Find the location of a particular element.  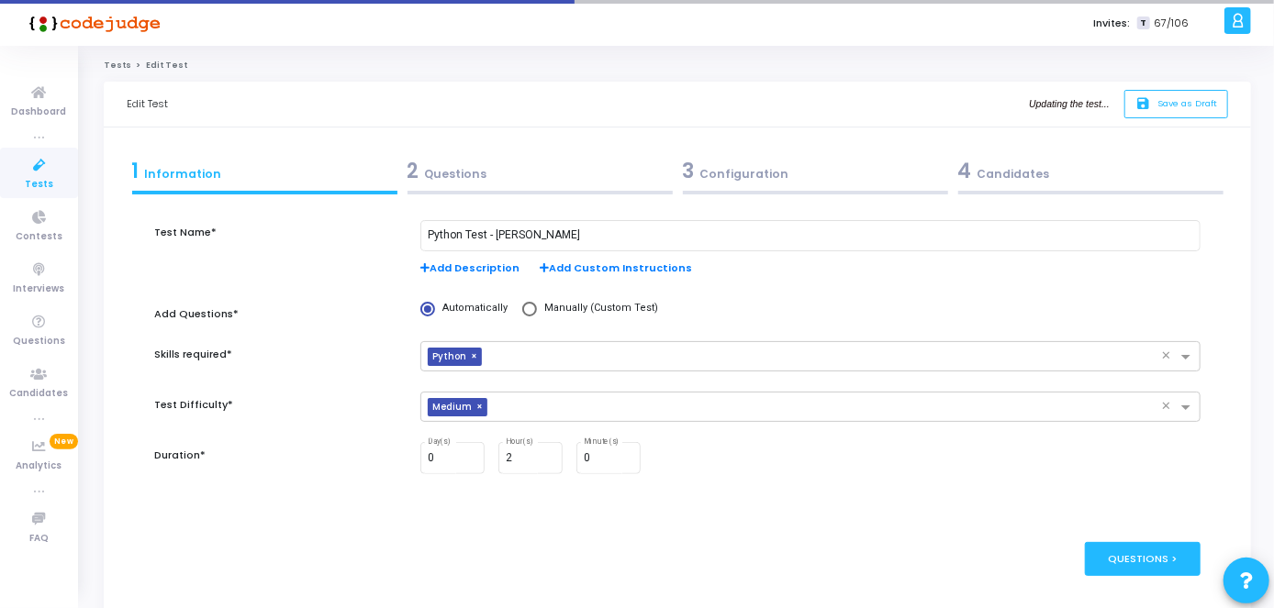

span: Python is located at coordinates (449, 357).